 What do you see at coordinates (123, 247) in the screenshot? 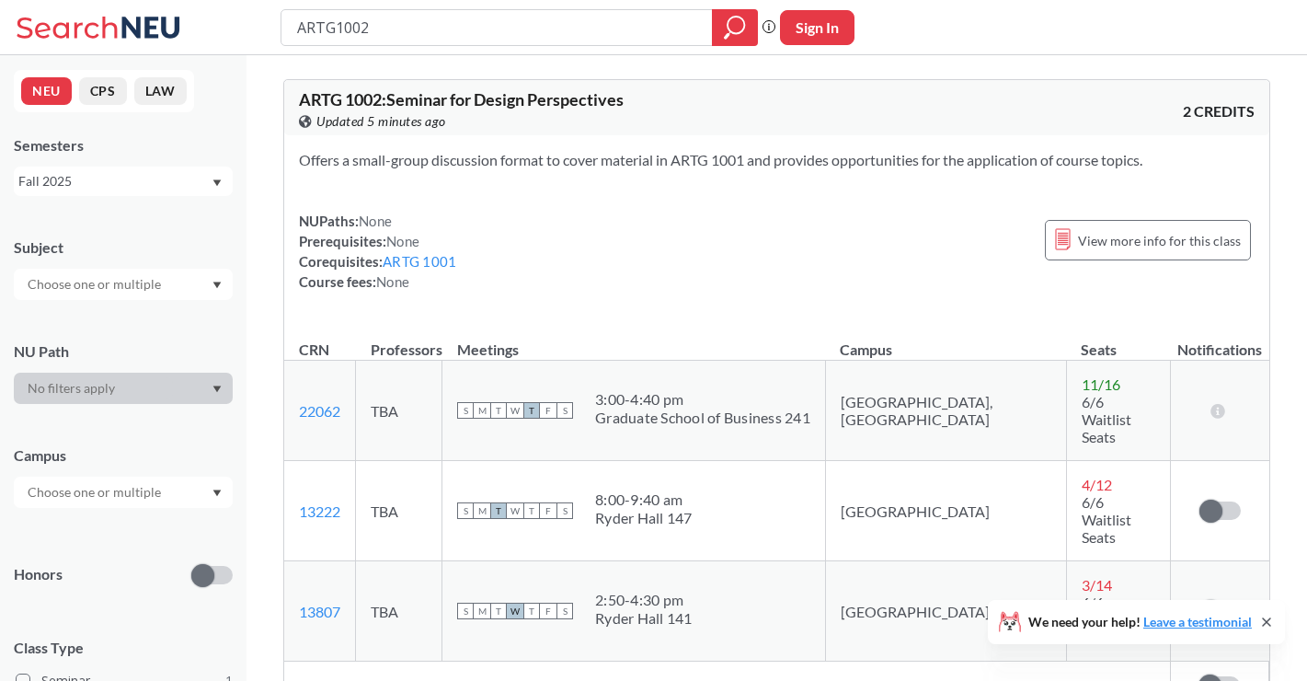
I see `div: Subject` at bounding box center [123, 247].